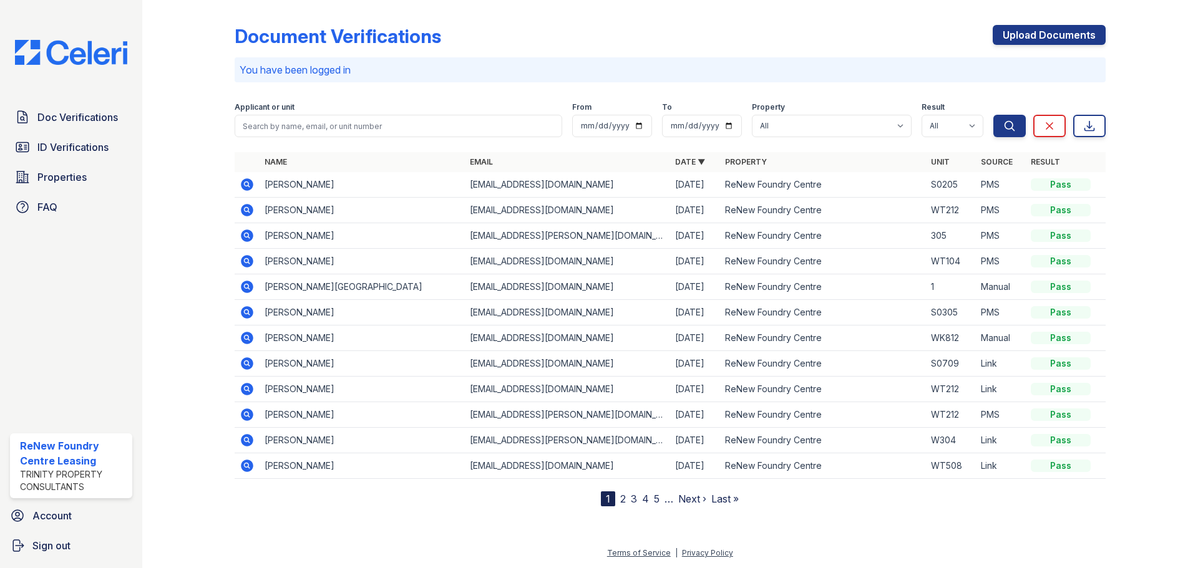  Describe the element at coordinates (71, 516) in the screenshot. I see `a: Account` at that location.